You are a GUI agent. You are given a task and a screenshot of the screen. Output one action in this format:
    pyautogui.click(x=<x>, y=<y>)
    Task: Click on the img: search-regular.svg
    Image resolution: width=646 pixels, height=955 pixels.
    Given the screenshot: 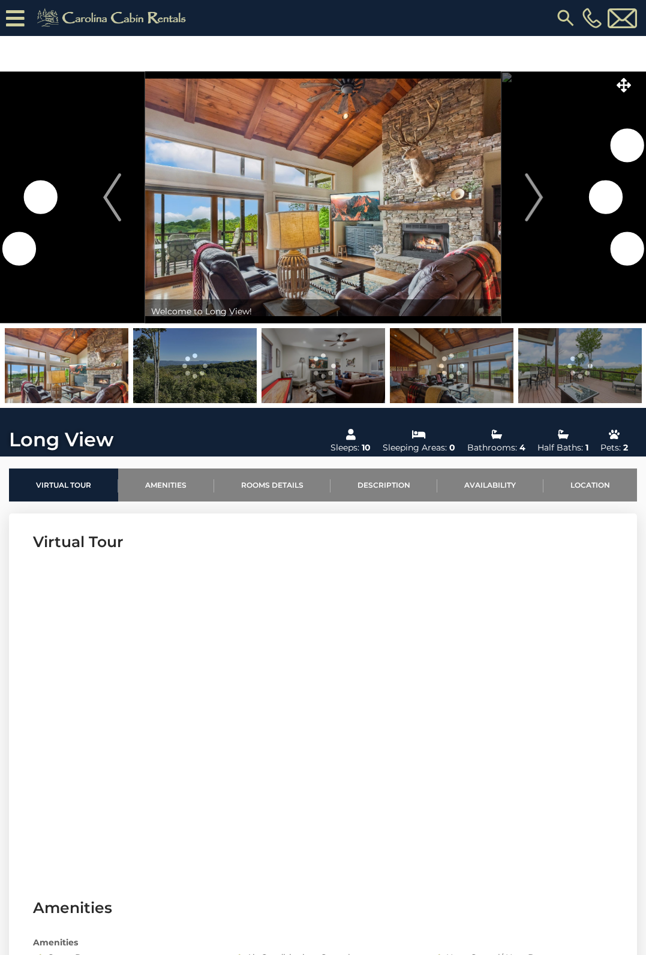 What is the action you would take?
    pyautogui.click(x=566, y=18)
    